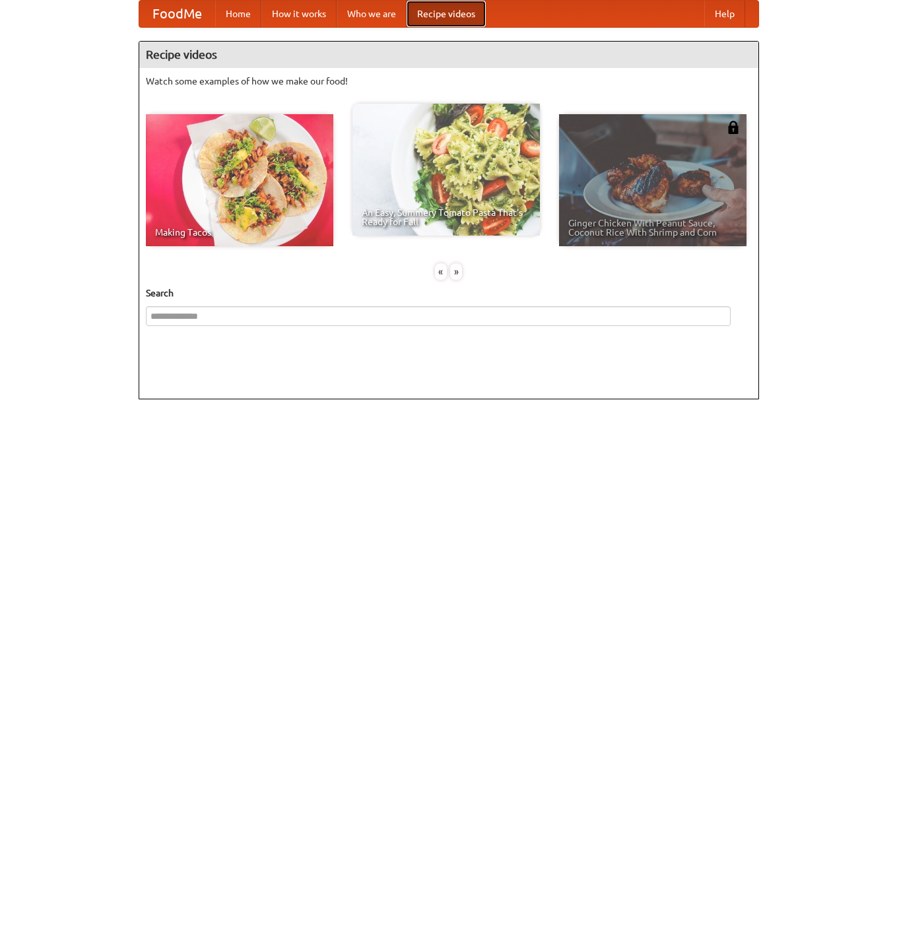  What do you see at coordinates (449, 55) in the screenshot?
I see `h4: Recipe videos` at bounding box center [449, 55].